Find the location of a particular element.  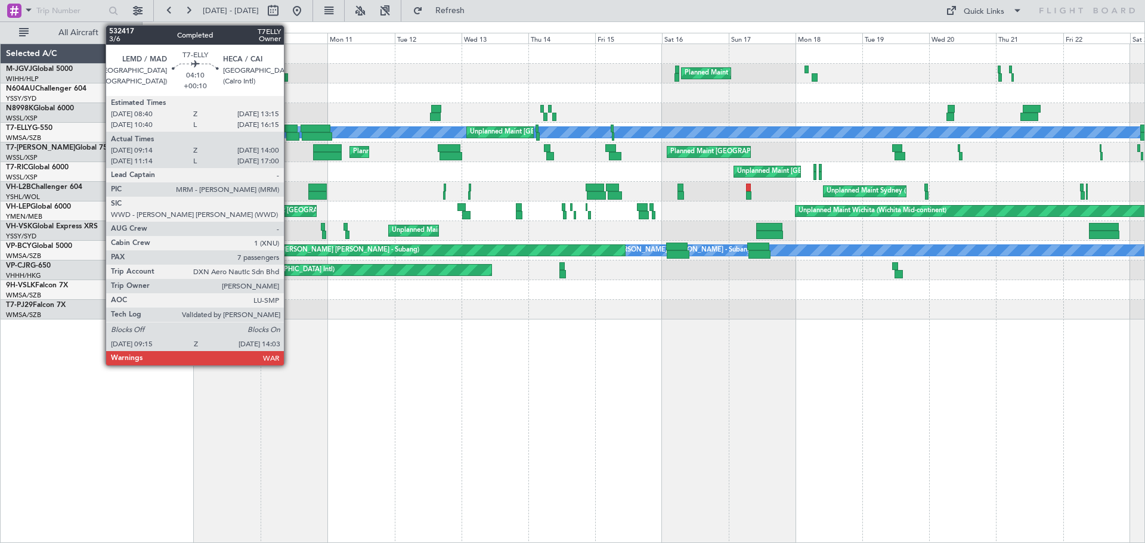

span: VP-CJR is located at coordinates (18, 266).